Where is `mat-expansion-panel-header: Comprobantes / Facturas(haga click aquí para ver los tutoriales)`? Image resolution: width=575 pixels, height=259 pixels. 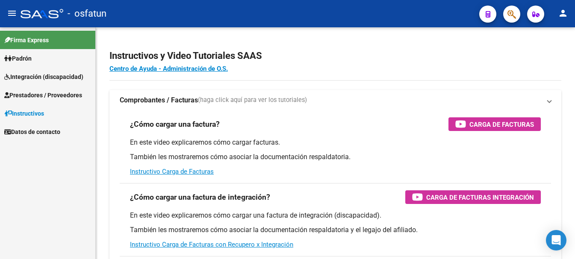 mat-expansion-panel-header: Comprobantes / Facturas(haga click aquí para ver los tutoriales) is located at coordinates (335, 100).